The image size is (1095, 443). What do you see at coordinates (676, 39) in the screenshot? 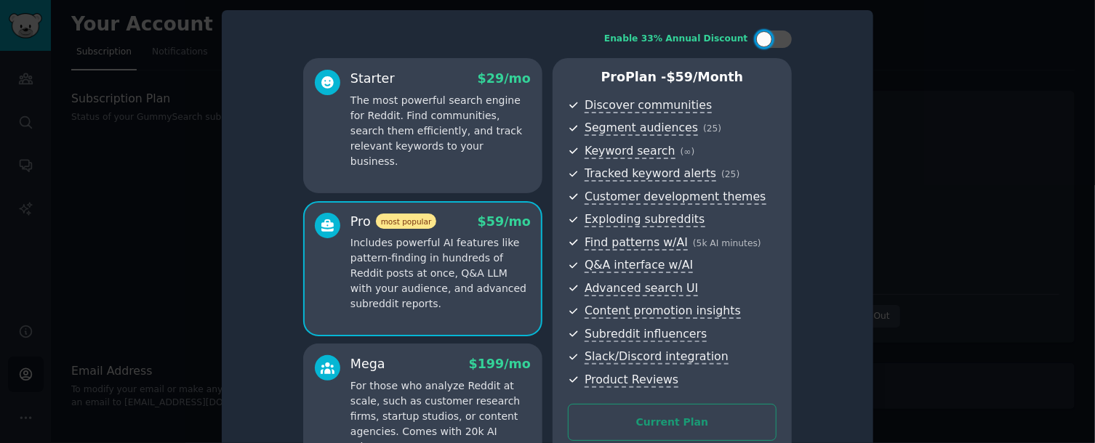
I see `div: Enable 33% Annual Discount` at bounding box center [676, 39].